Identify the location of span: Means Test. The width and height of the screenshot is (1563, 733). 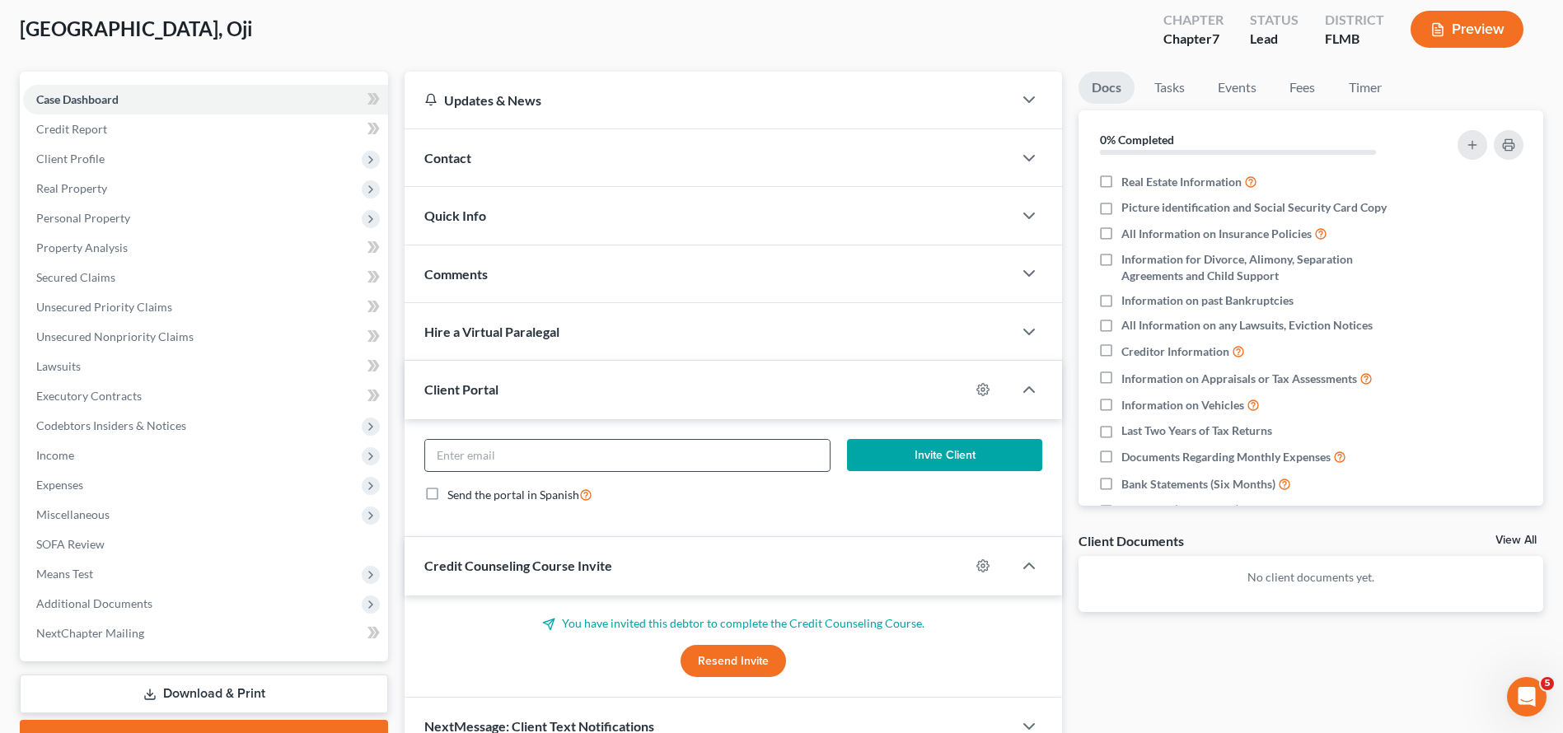
(64, 574).